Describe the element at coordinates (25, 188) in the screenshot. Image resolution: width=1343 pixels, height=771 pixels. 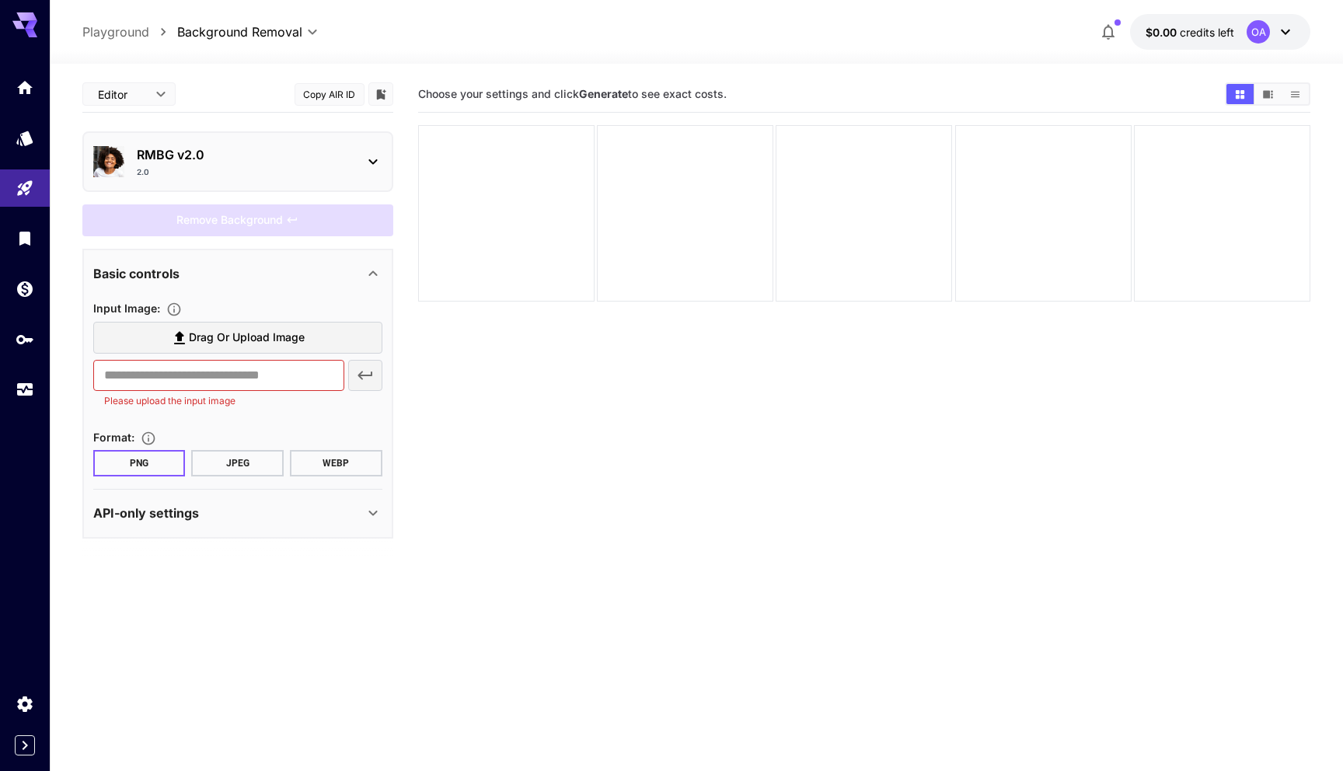
I see `div: Playground` at that location.